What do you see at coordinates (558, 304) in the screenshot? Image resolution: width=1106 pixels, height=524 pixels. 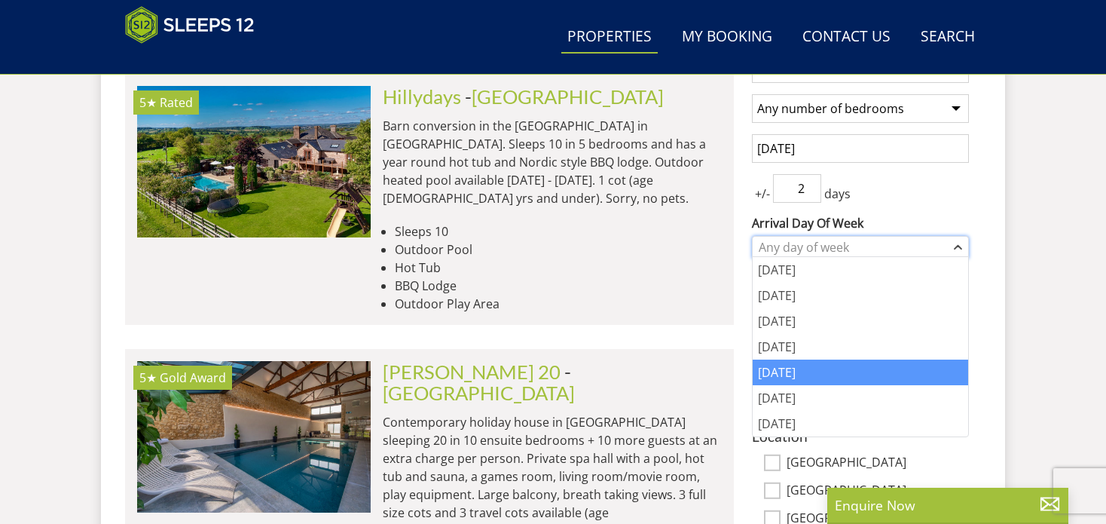 I see `li: Outdoor Play Area` at bounding box center [558, 304].